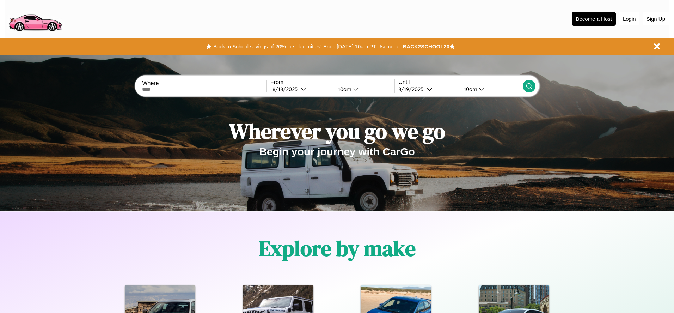 Image resolution: width=674 pixels, height=313 pixels. What do you see at coordinates (332, 82) in the screenshot?
I see `label: From` at bounding box center [332, 82].